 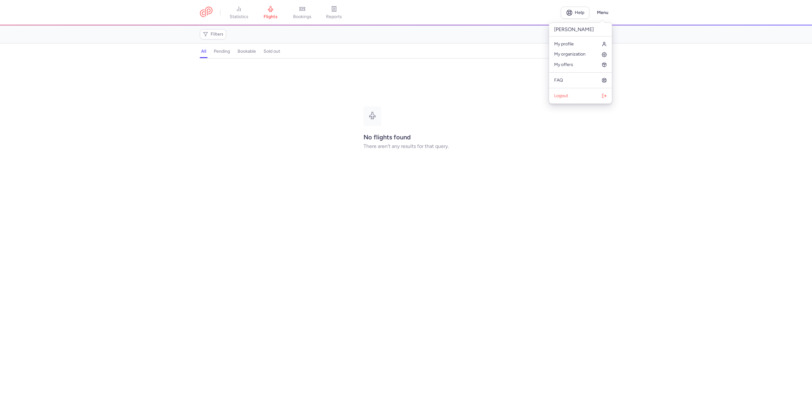 What do you see at coordinates (272, 51) in the screenshot?
I see `h4: sold out` at bounding box center [272, 51].